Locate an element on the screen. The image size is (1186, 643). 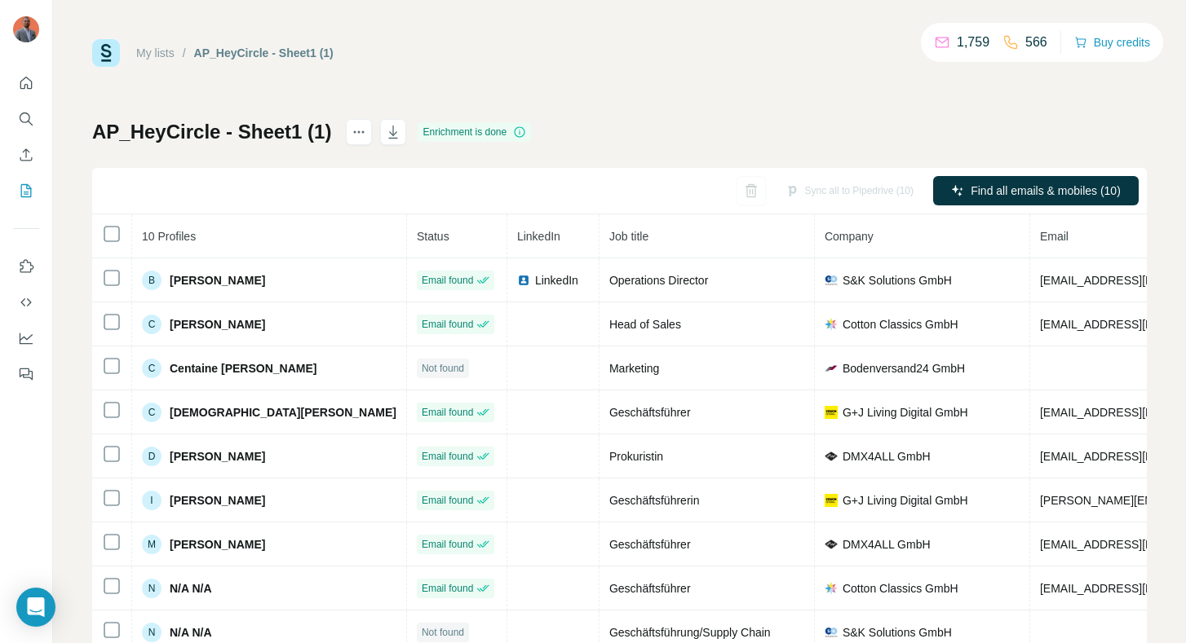
button: Enrich CSV is located at coordinates (26, 155).